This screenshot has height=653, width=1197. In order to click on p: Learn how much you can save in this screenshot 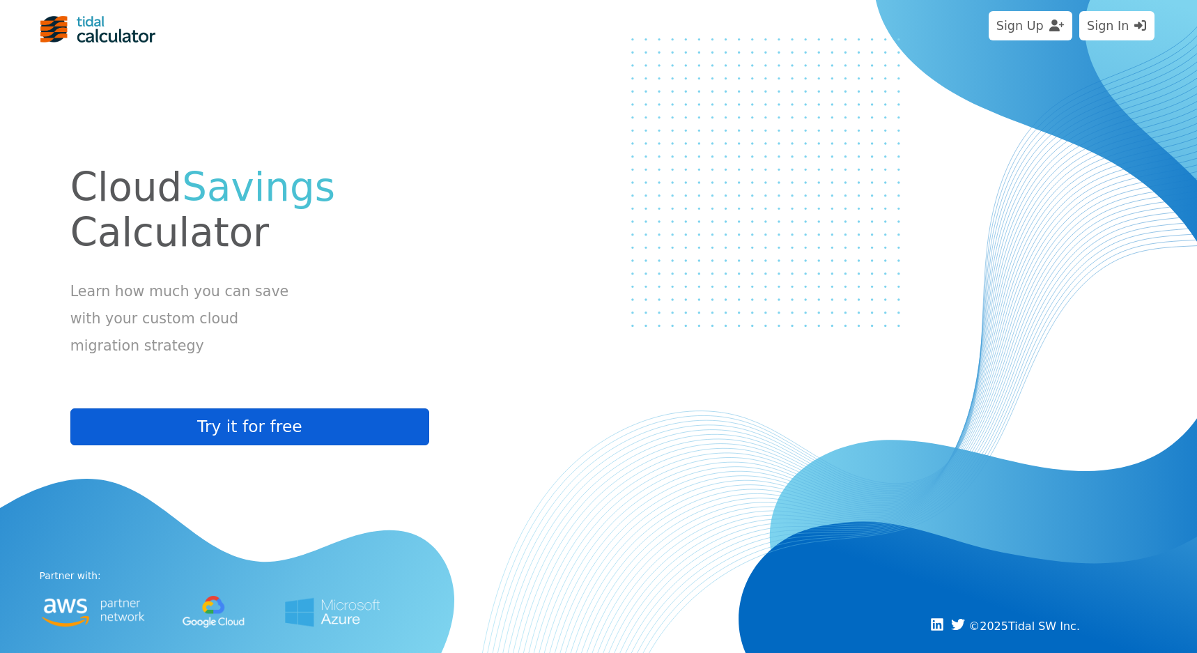, I will do `click(249, 291)`.